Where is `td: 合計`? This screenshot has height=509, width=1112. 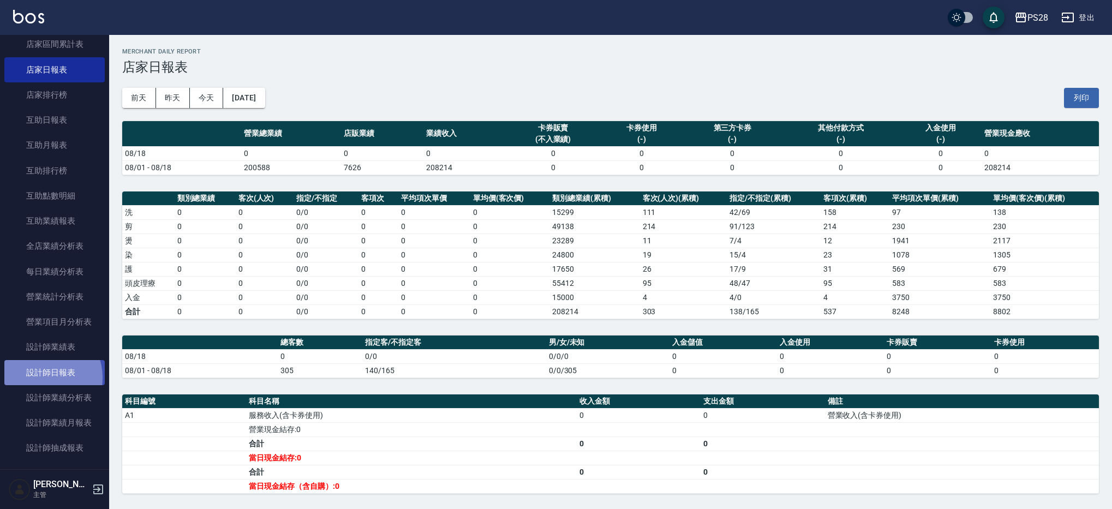
td: 合計 is located at coordinates (411, 444).